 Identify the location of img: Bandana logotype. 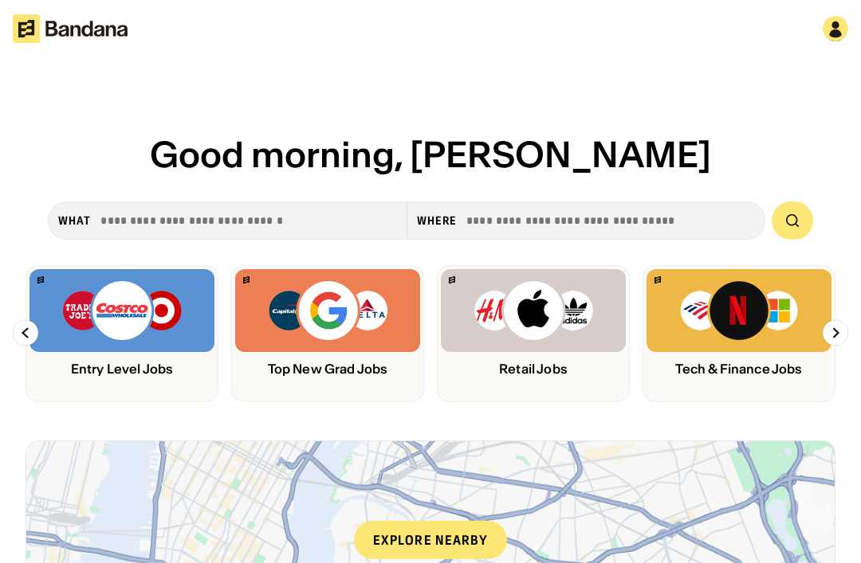
(70, 29).